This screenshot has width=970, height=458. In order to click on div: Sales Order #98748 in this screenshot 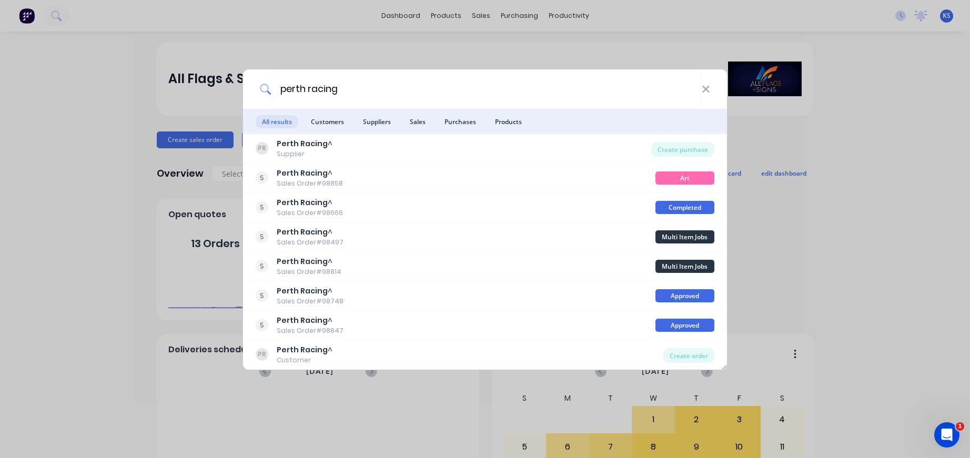, I will do `click(310, 301)`.